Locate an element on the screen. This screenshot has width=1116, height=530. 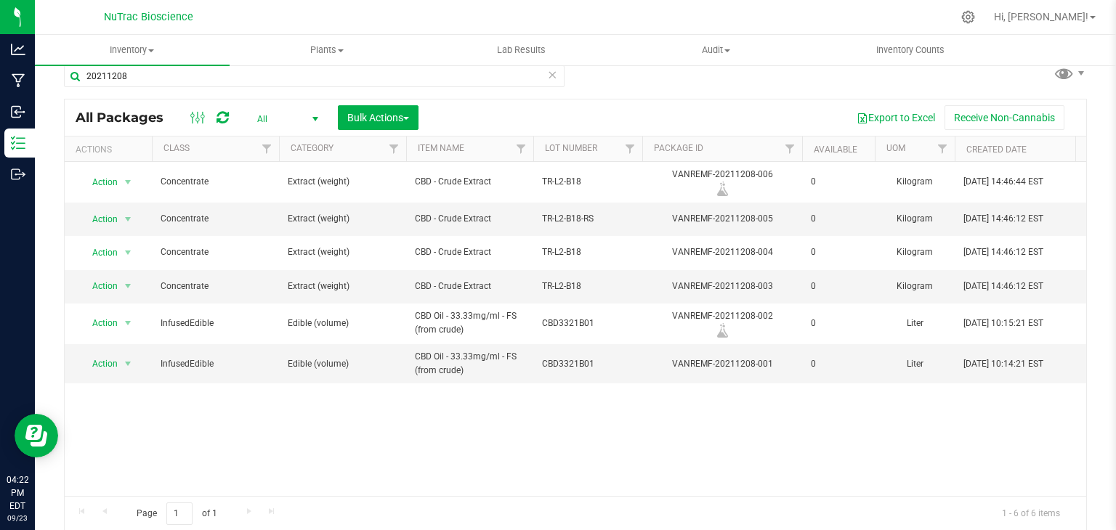
span: Clear is located at coordinates (552, 75).